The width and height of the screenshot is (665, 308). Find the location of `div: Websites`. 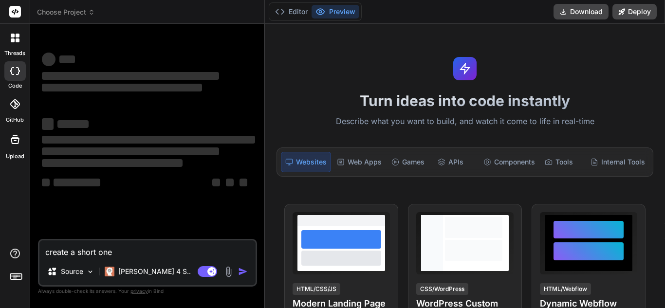

div: Websites is located at coordinates (306, 162).